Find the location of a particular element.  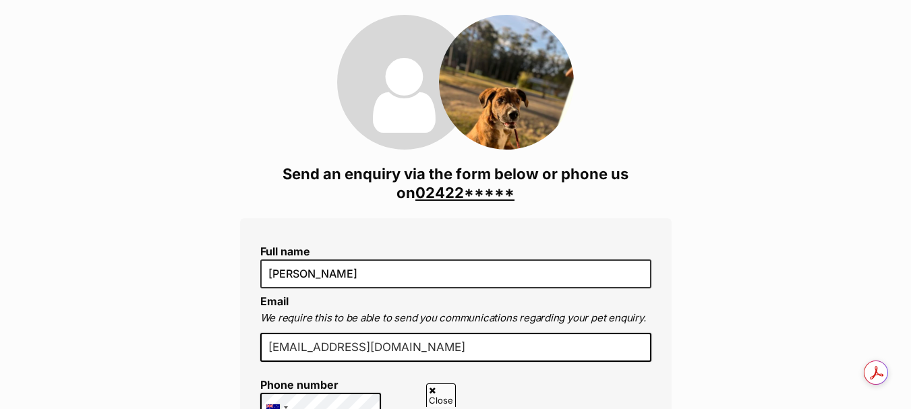

h3: Send an enquiry via the form below or phone us on is located at coordinates (456, 183).